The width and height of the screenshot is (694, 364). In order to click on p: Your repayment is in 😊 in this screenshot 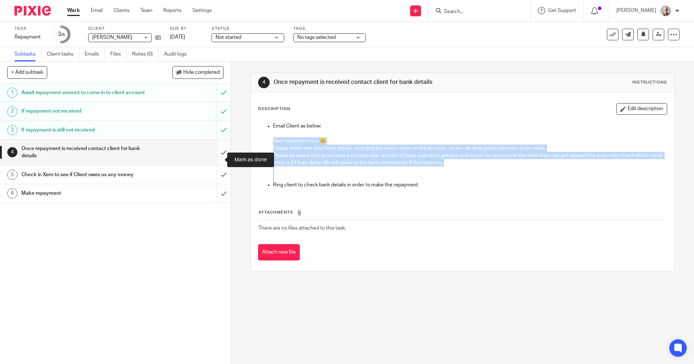, I will do `click(470, 141)`.